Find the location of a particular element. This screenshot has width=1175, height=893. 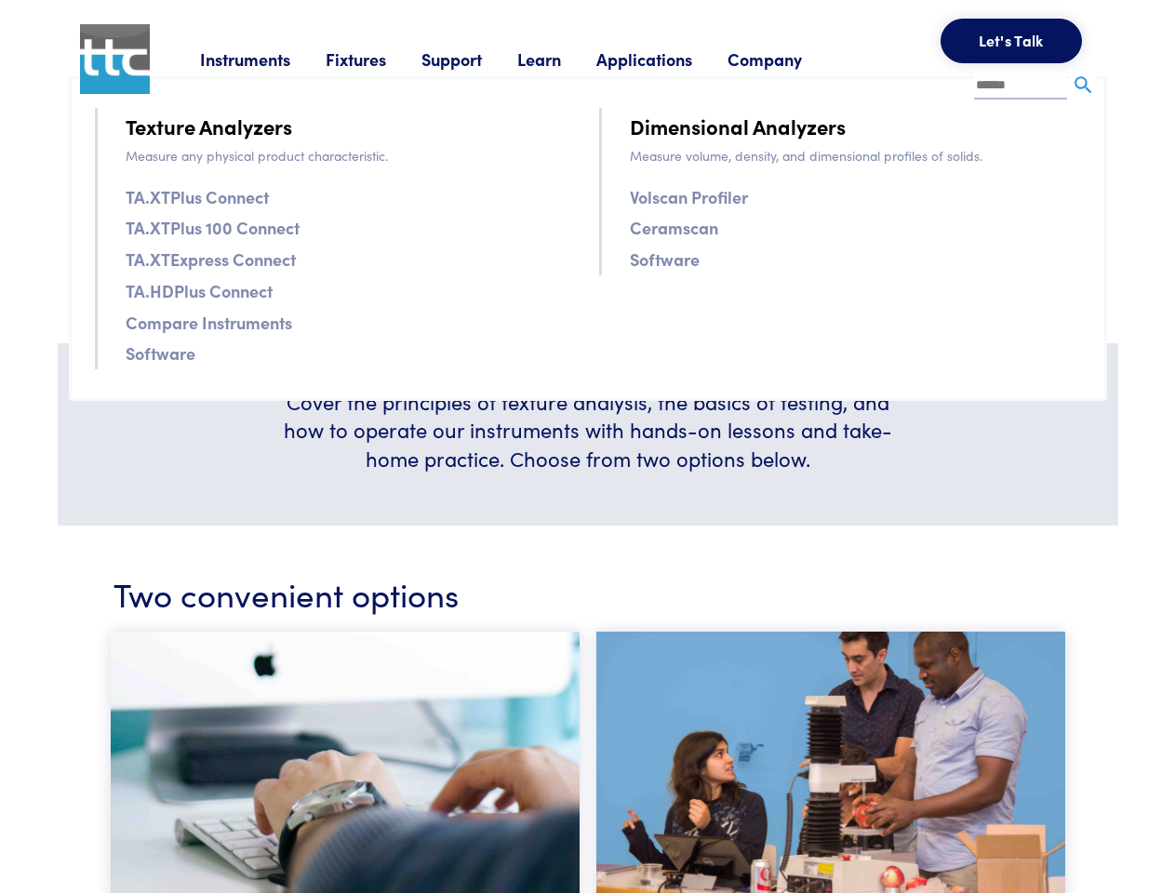

a: Compare Instruments is located at coordinates (208, 322).